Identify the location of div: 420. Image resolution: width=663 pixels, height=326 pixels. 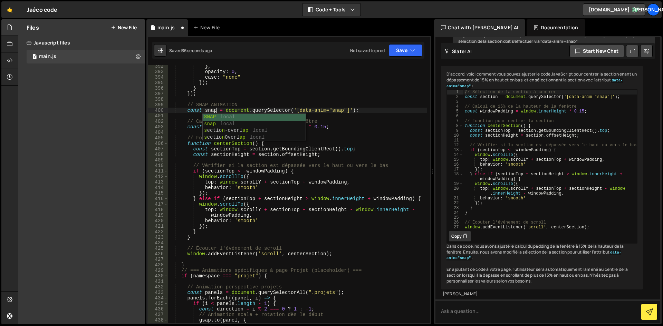
(158, 221).